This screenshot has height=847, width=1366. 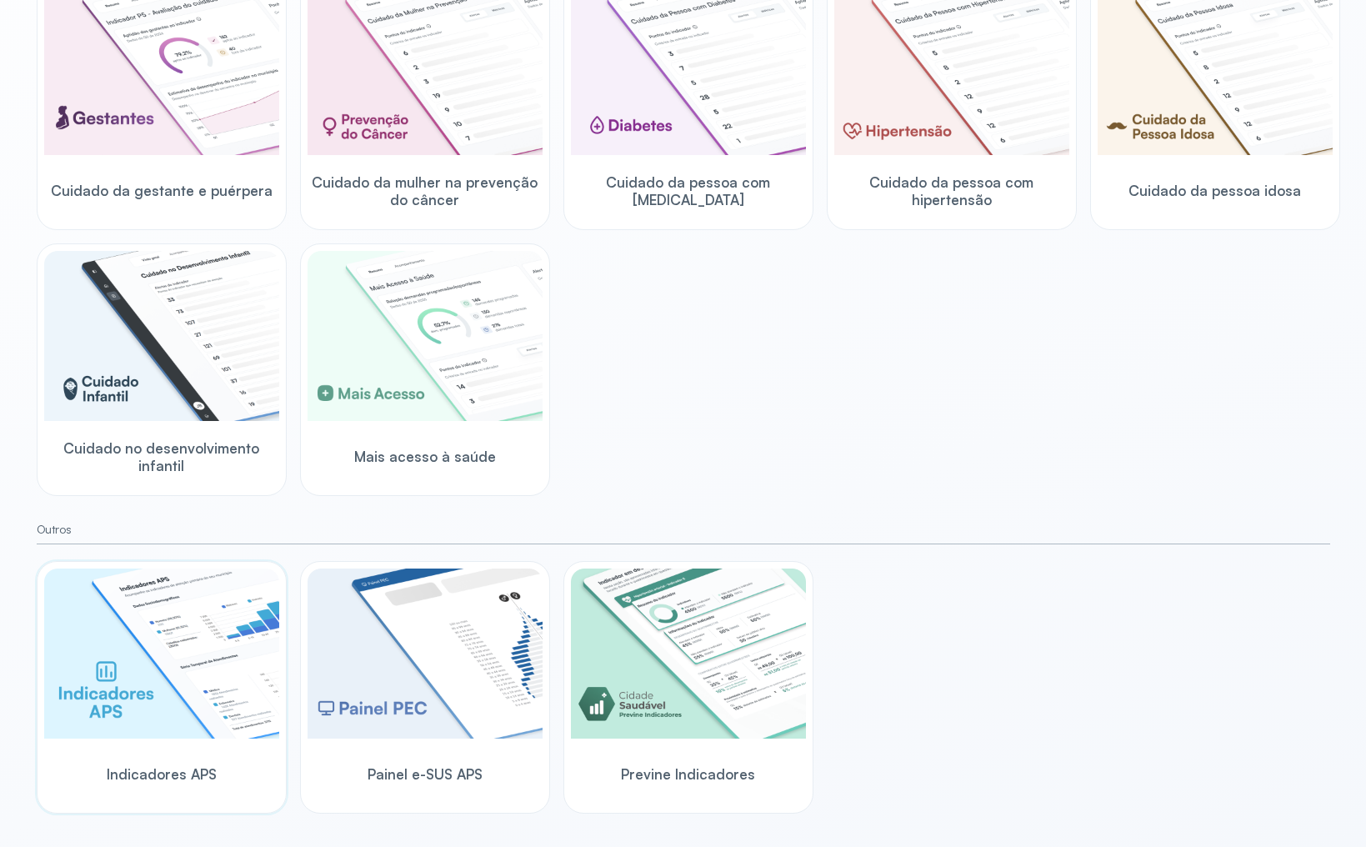 I want to click on img: child-development.png, so click(x=162, y=336).